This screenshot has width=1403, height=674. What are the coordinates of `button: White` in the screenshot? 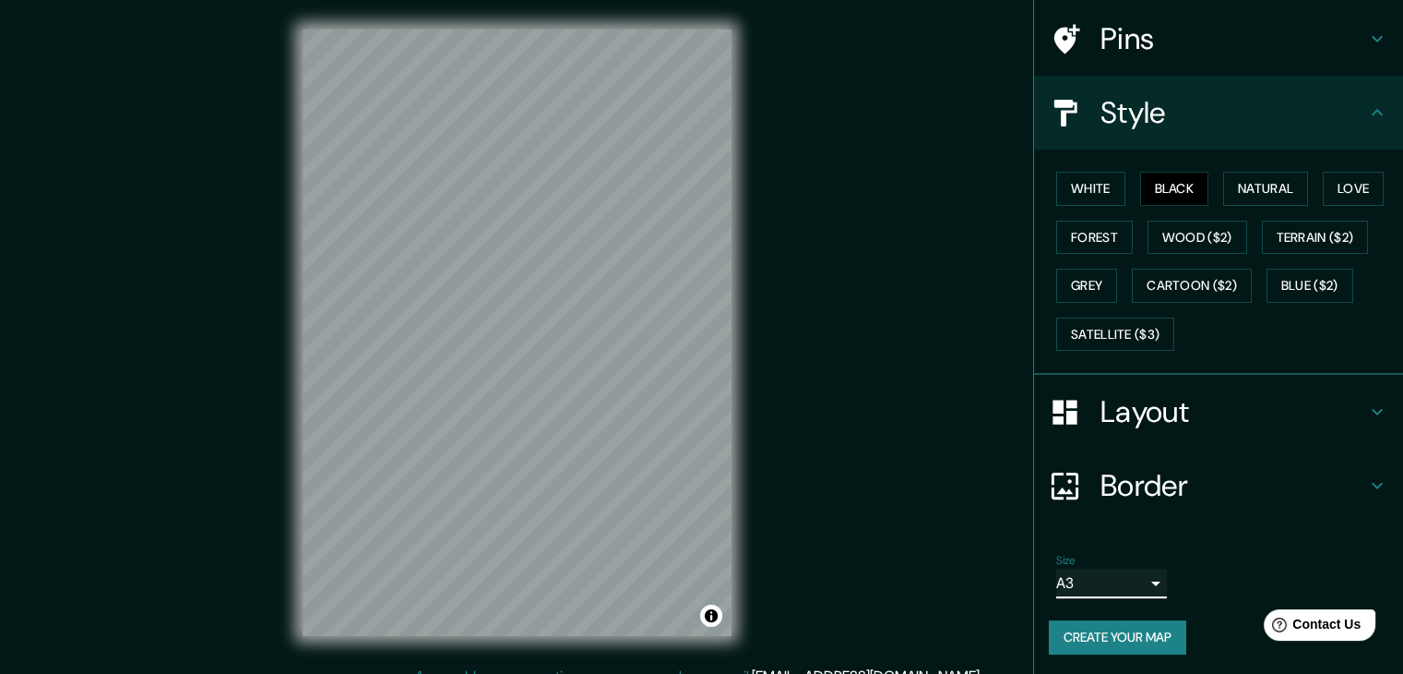 It's located at (1091, 188).